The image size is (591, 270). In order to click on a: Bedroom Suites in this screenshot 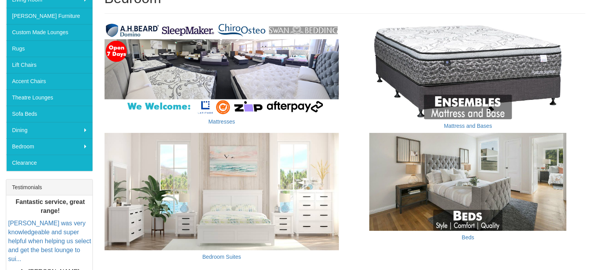, I will do `click(222, 257)`.